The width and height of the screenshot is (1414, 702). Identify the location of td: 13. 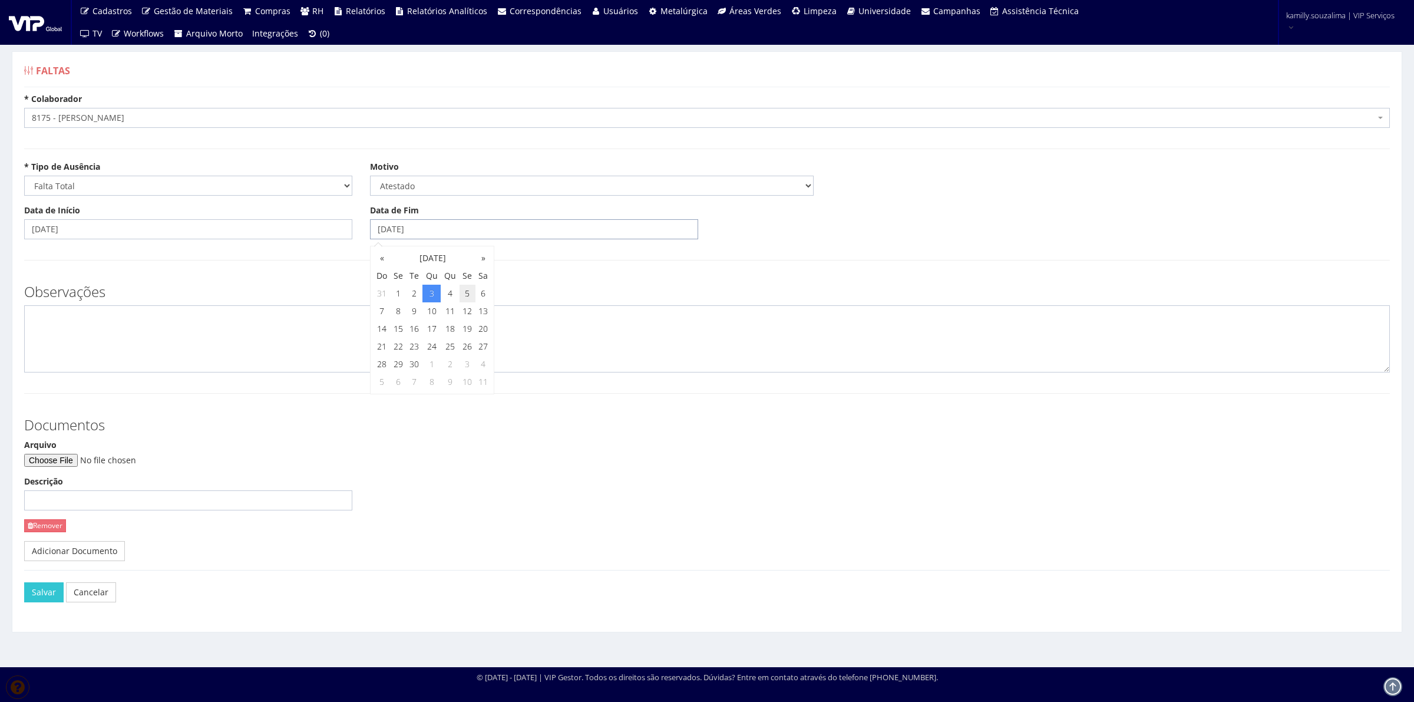
(483, 311).